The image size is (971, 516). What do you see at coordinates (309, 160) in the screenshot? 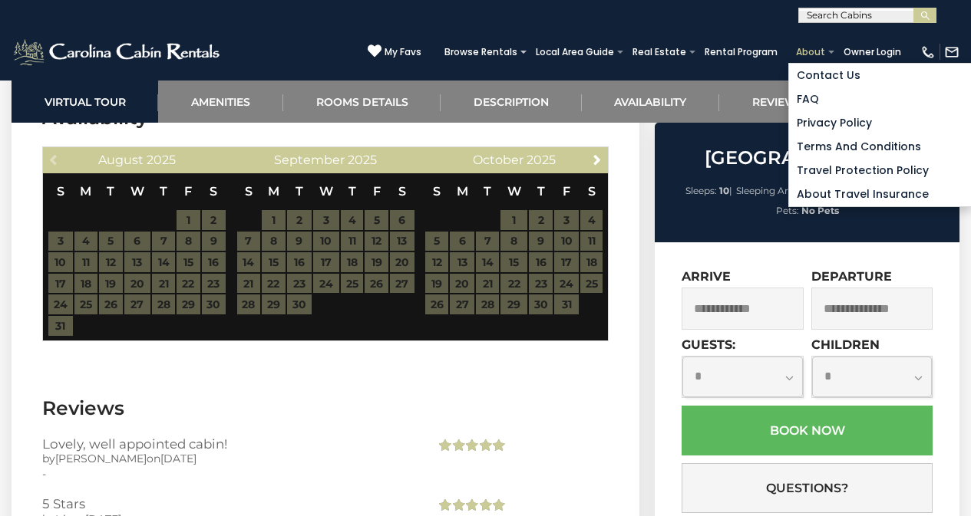
I see `span: September` at bounding box center [309, 160].